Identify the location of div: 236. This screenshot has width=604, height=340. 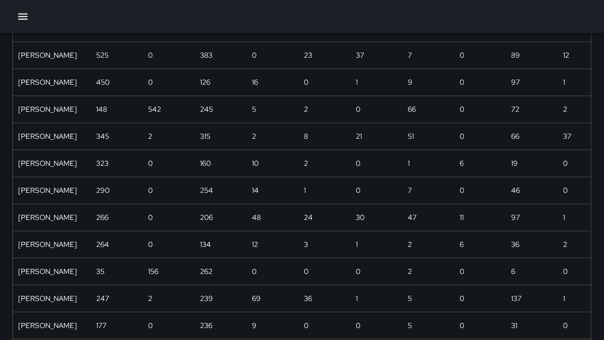
(206, 325).